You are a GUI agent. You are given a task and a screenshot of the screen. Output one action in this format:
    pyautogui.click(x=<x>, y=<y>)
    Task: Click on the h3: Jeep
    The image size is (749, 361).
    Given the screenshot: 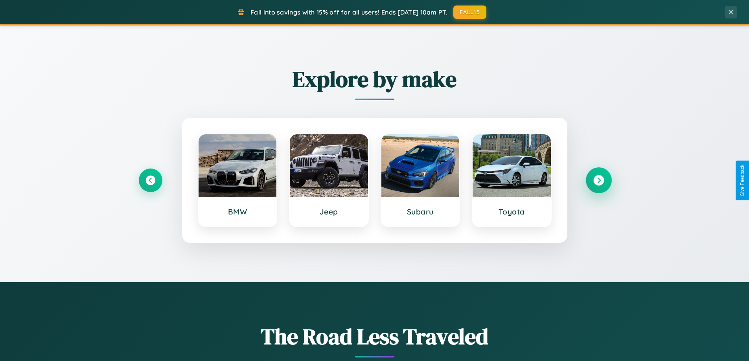 What is the action you would take?
    pyautogui.click(x=329, y=212)
    